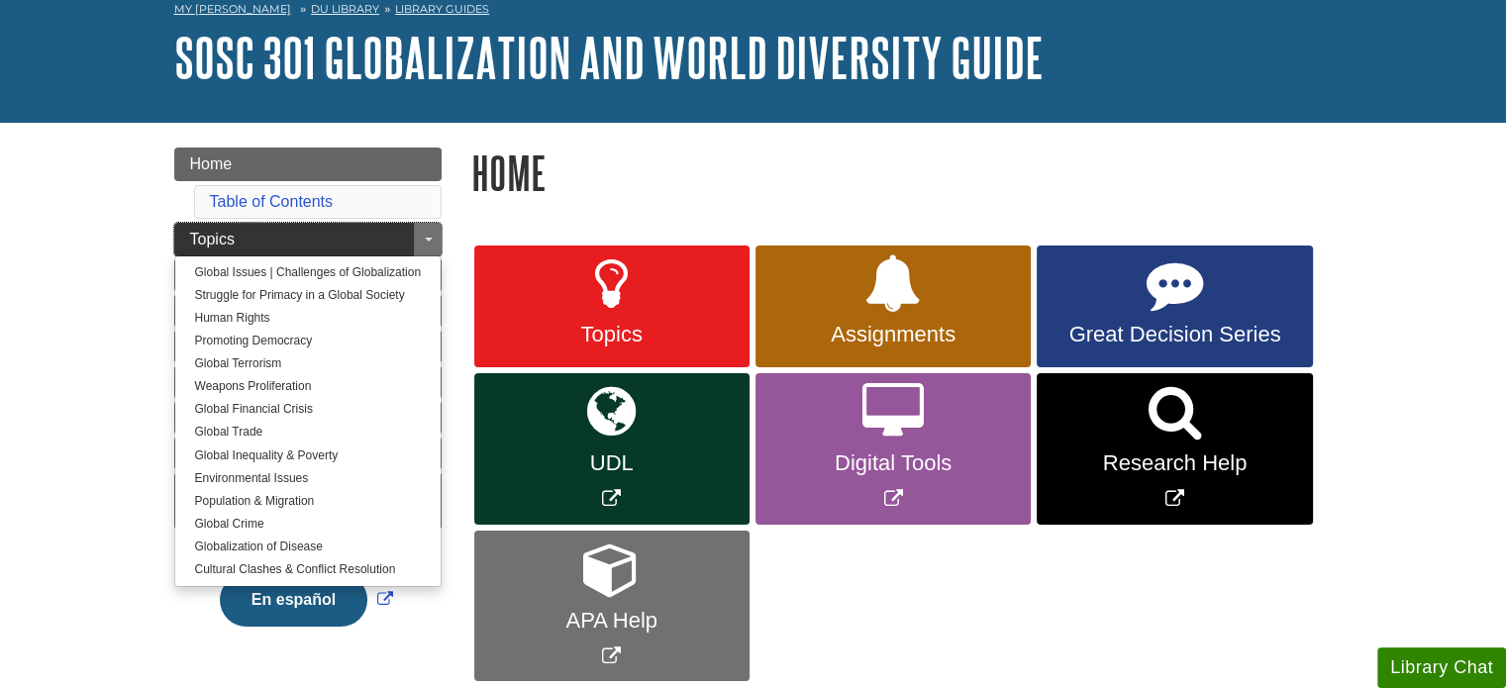 The height and width of the screenshot is (688, 1506). I want to click on span: Great Decision Series, so click(1174, 335).